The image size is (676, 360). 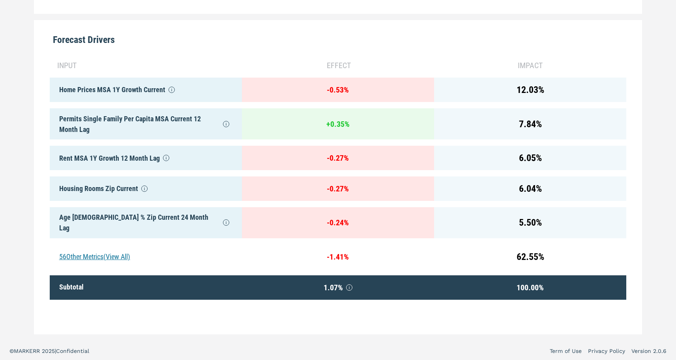 I want to click on div: 5.50 %, so click(x=530, y=223).